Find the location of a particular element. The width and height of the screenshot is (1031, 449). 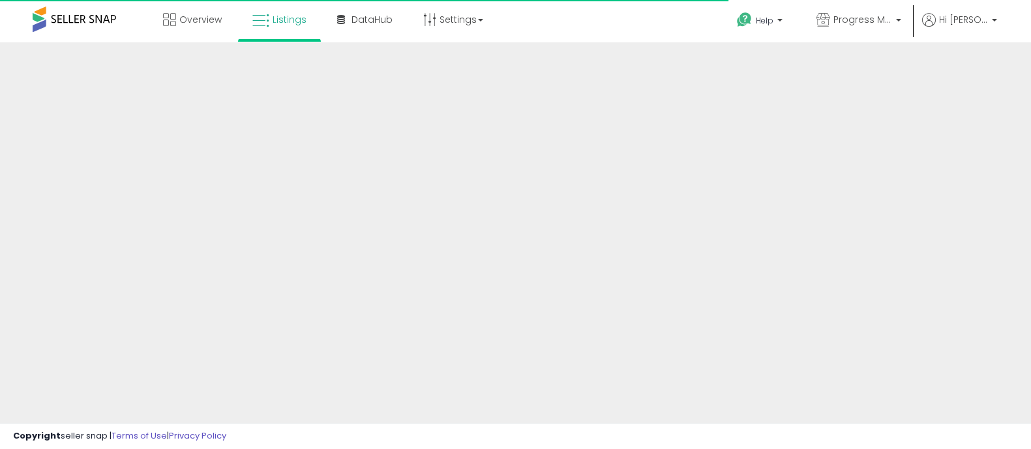

span: Progress Matters is located at coordinates (863, 20).